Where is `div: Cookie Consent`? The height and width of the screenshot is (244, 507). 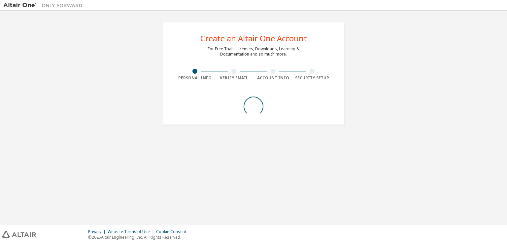 div: Cookie Consent is located at coordinates (173, 232).